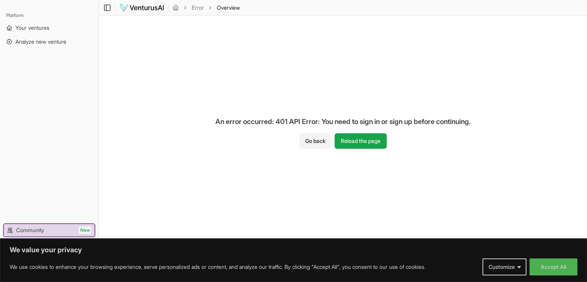  I want to click on nav: breadcrumb, so click(206, 8).